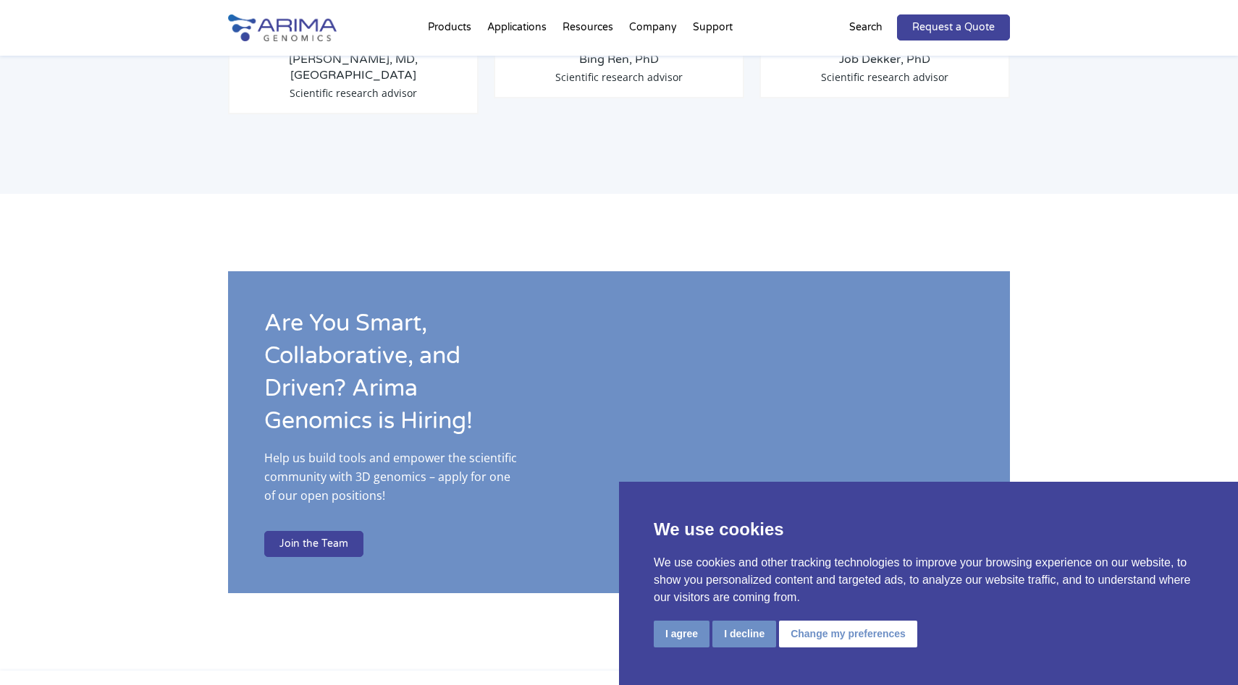  What do you see at coordinates (847, 634) in the screenshot?
I see `button: Change my preferences` at bounding box center [847, 634].